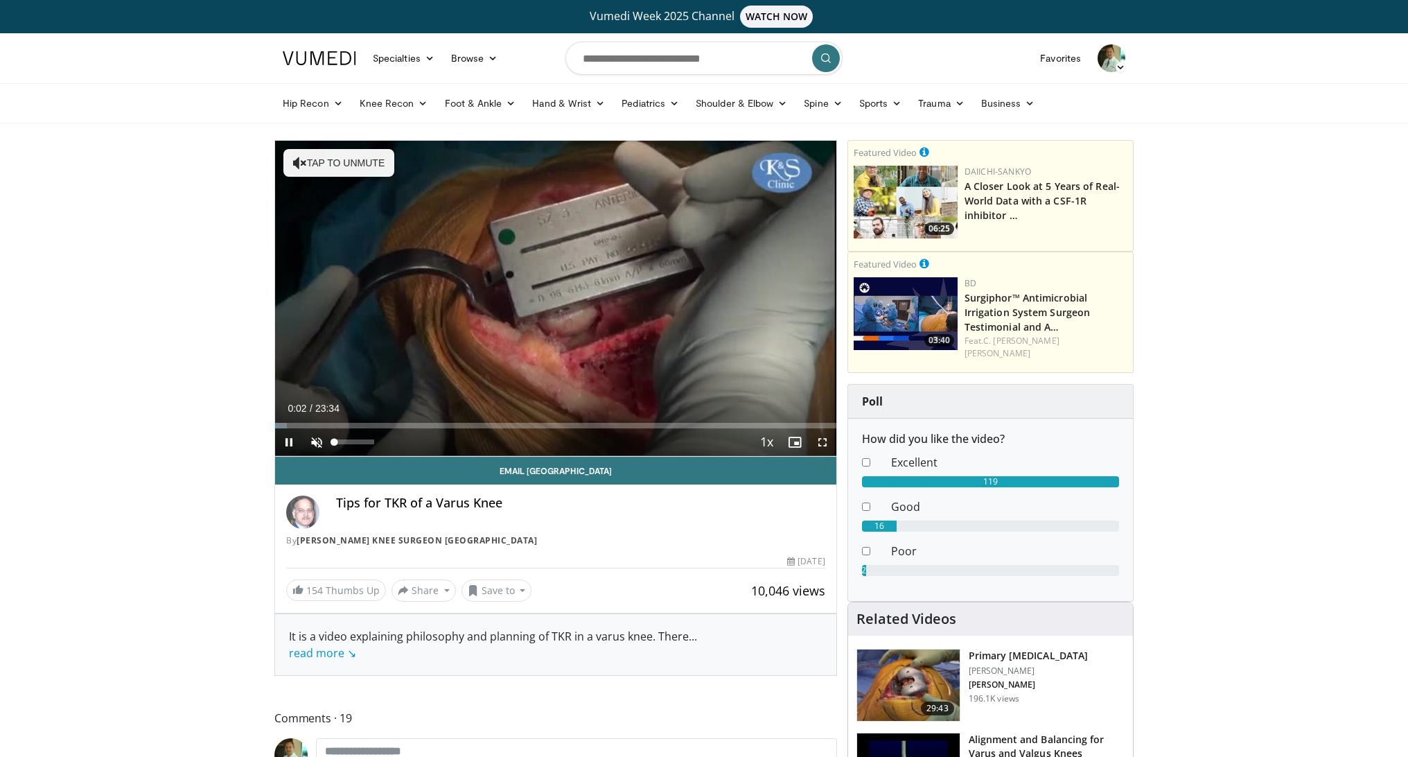 The width and height of the screenshot is (1408, 757). I want to click on a: A Closer Look at 5 Years of Real-World Data with a CSF-1R inhibitor …, so click(1042, 200).